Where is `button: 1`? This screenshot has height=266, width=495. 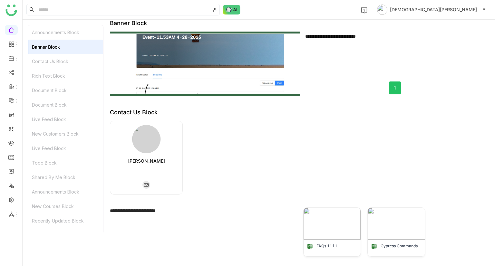
button: 1 is located at coordinates (395, 88).